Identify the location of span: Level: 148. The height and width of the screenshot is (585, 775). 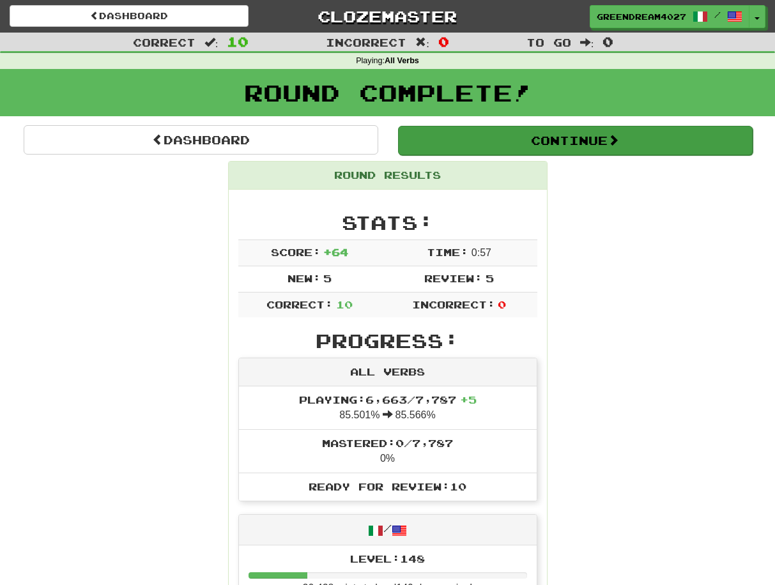
(387, 558).